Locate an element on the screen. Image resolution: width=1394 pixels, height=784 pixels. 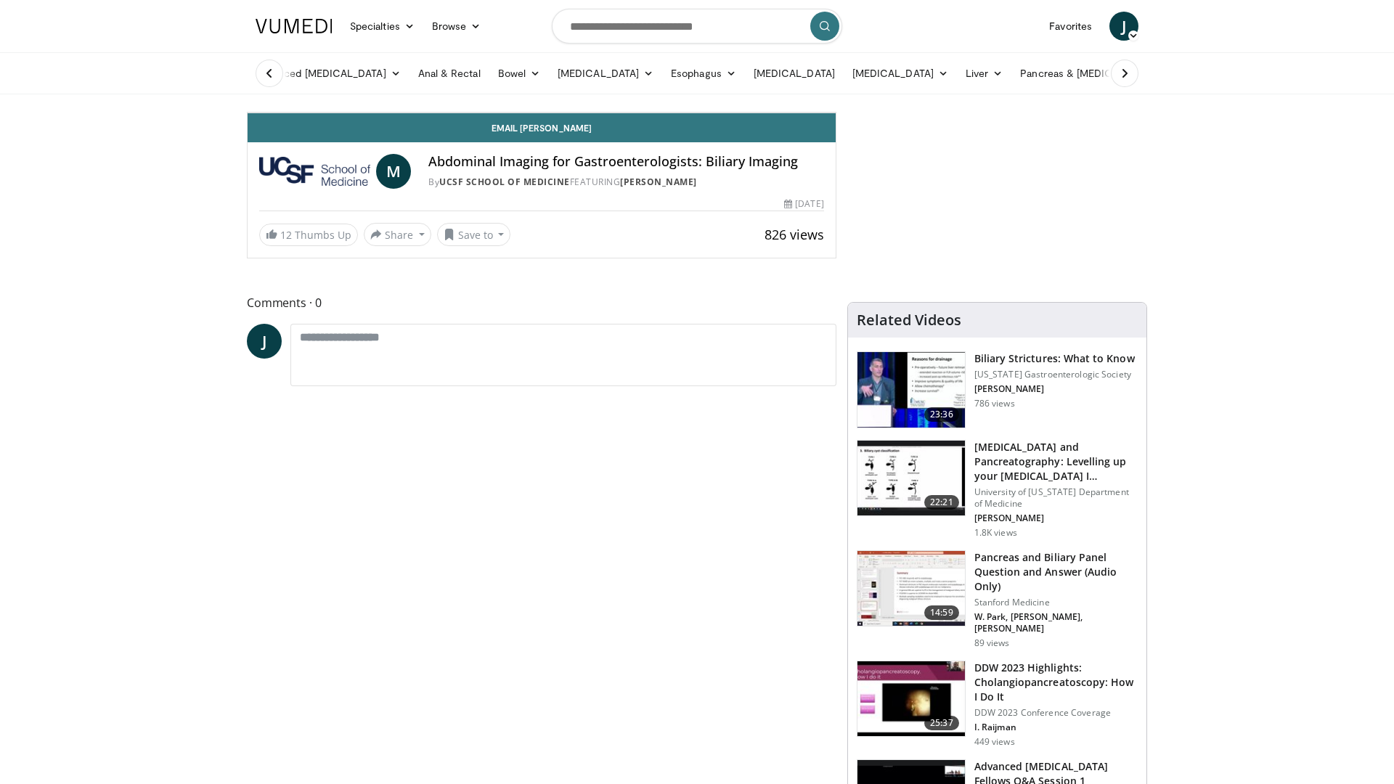
p: 449 views is located at coordinates (995, 742).